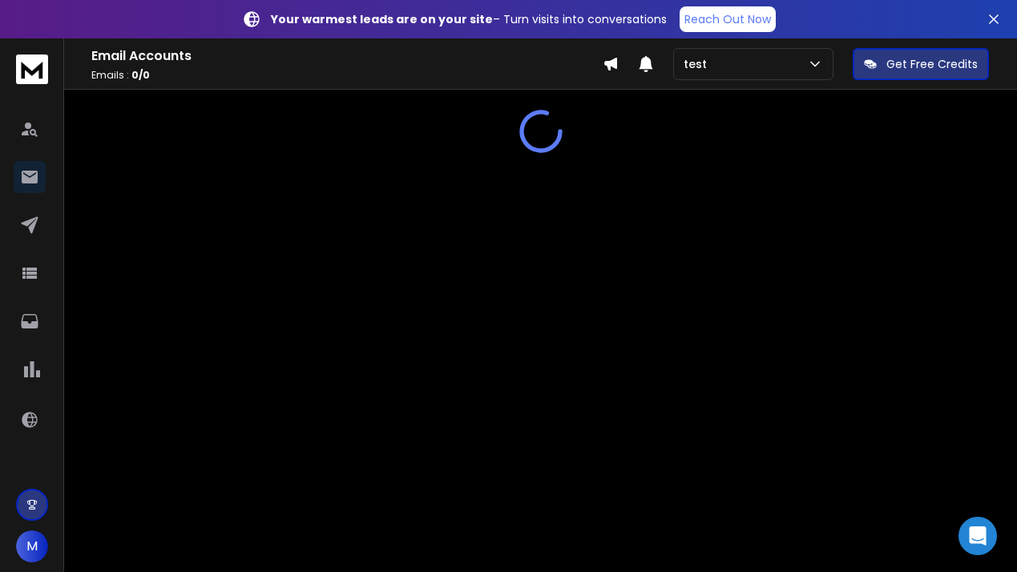  Describe the element at coordinates (347, 56) in the screenshot. I see `h1: Email Accounts` at that location.